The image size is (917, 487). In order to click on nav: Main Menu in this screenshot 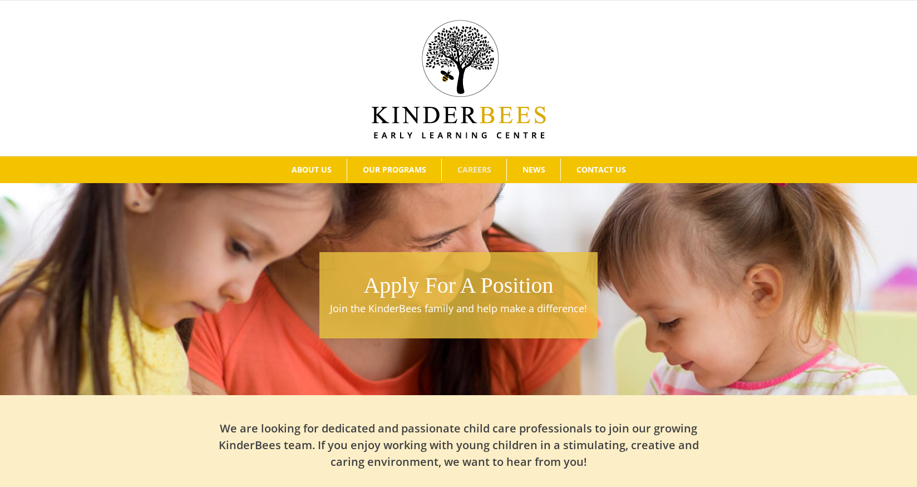, I will do `click(458, 170)`.